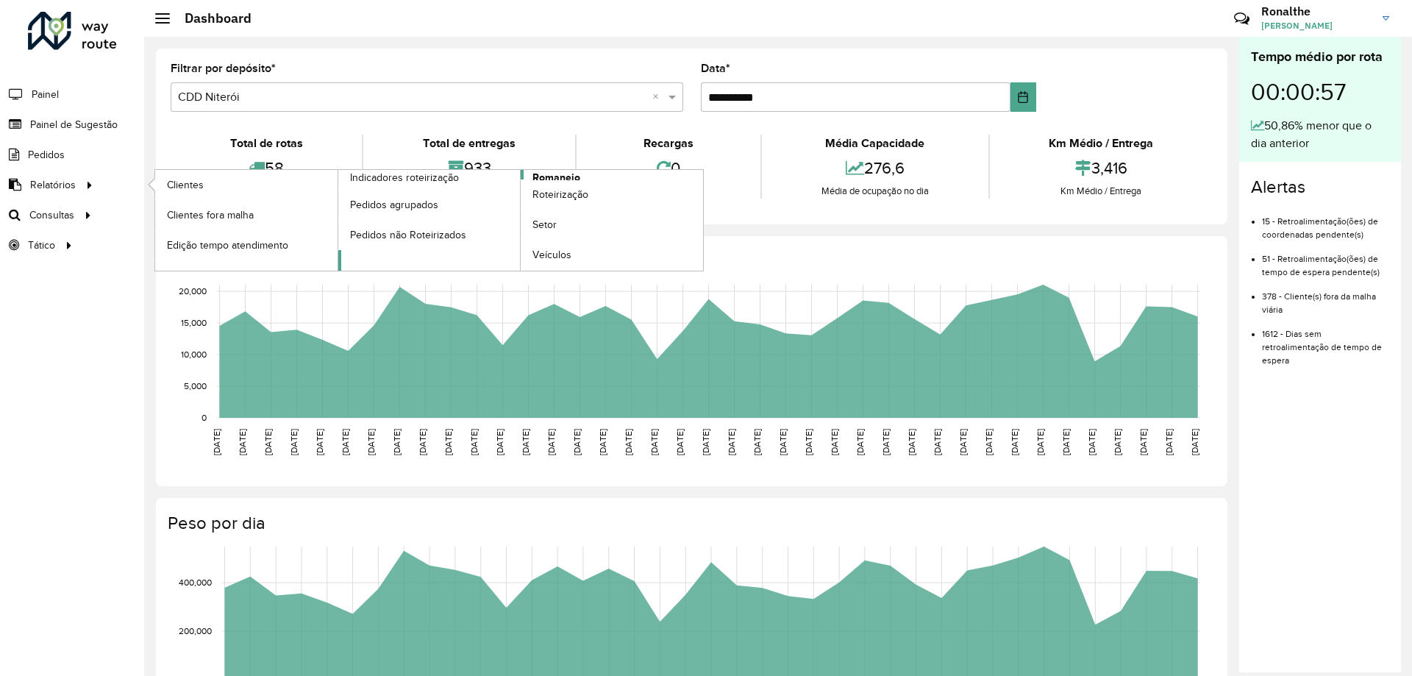  I want to click on div: 3,416, so click(1101, 168).